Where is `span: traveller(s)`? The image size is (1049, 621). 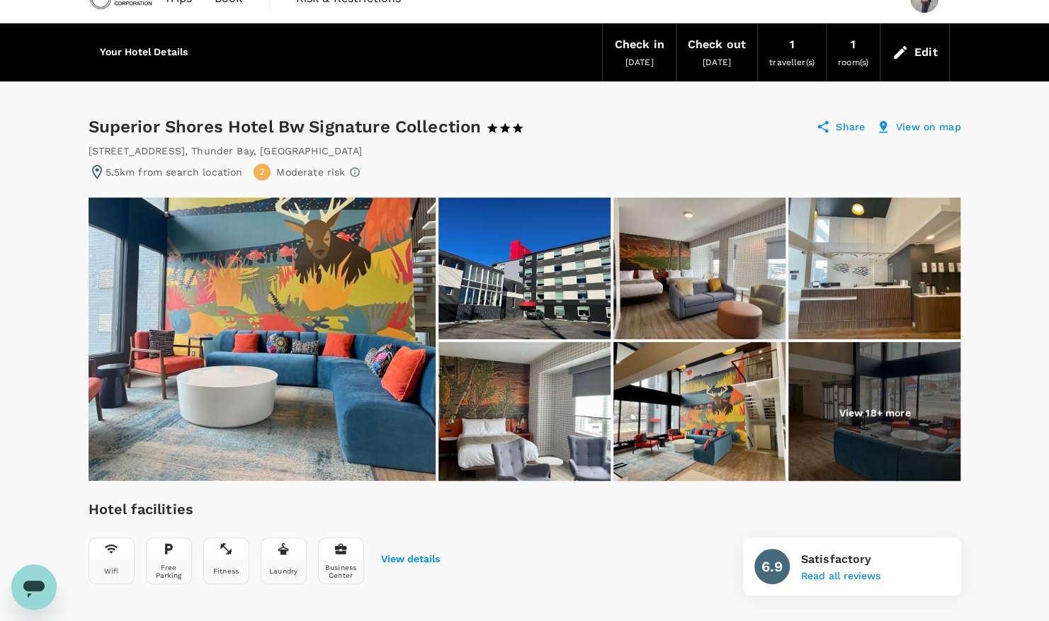
span: traveller(s) is located at coordinates (792, 62).